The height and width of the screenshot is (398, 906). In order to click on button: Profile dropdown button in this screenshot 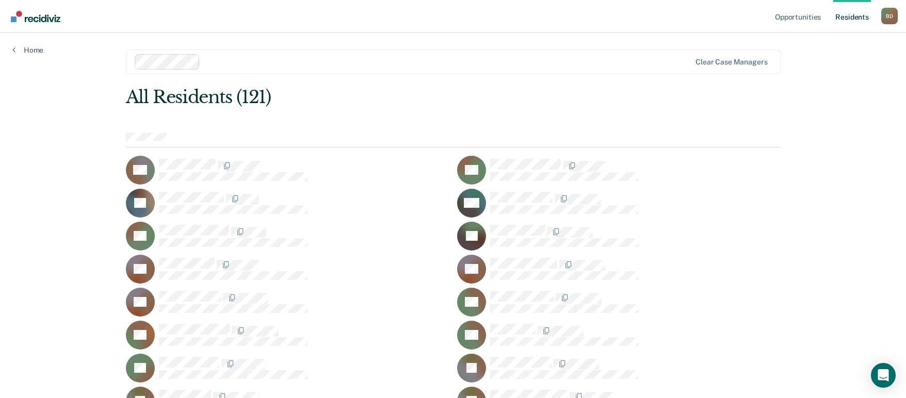, I will do `click(889, 16)`.